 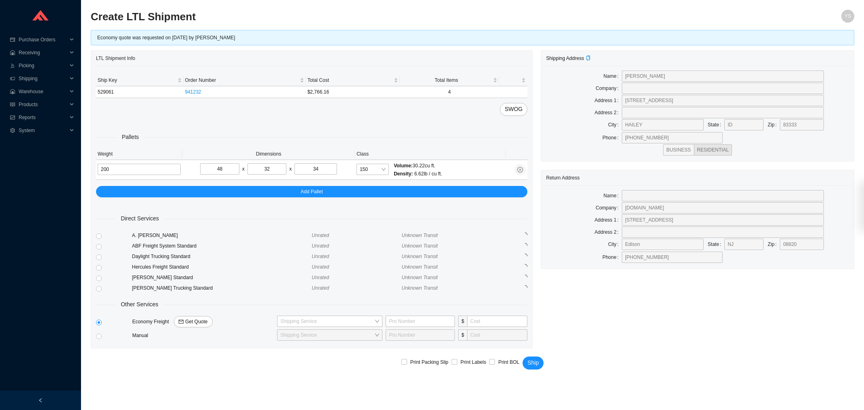 I want to click on td: 529061, so click(x=140, y=92).